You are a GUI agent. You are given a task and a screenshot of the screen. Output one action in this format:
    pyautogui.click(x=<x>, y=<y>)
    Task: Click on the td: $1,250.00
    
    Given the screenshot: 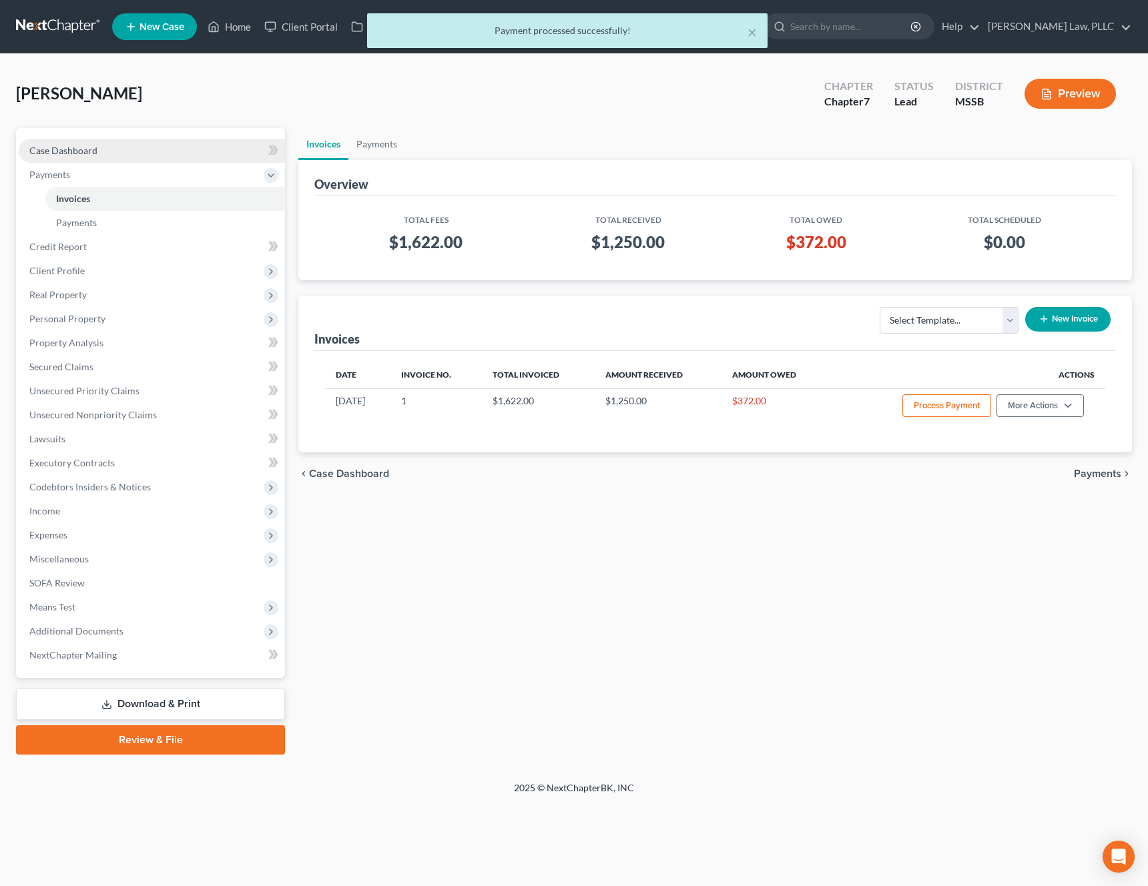 What is the action you would take?
    pyautogui.click(x=658, y=407)
    